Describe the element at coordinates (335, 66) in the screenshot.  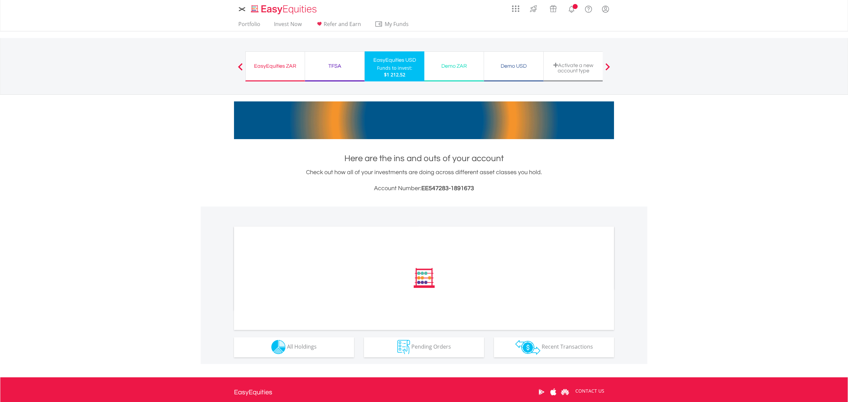
I see `div: TFSA` at that location.